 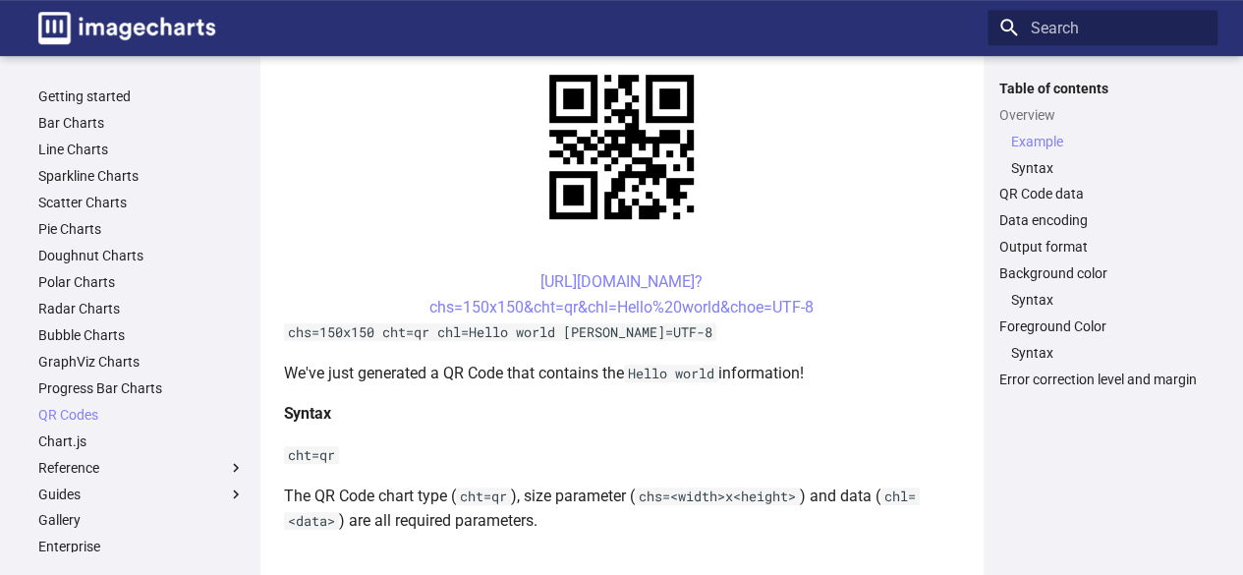 I want to click on a: Pie Charts, so click(x=142, y=229).